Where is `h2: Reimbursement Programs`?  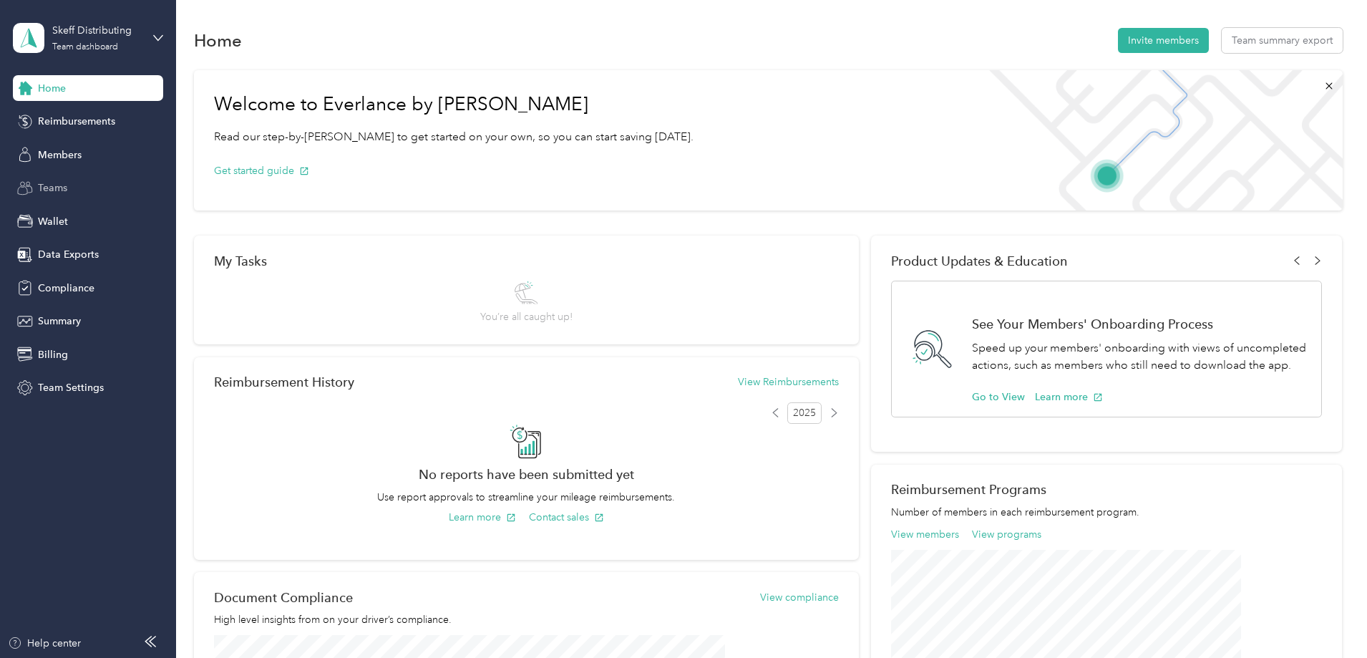 h2: Reimbursement Programs is located at coordinates (1106, 489).